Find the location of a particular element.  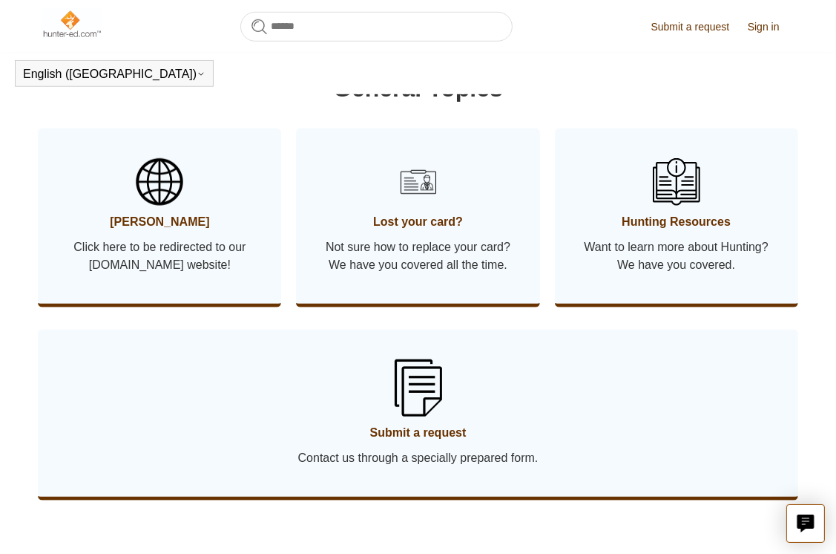

img: Hunter-Ed Help Center home page is located at coordinates (71, 24).